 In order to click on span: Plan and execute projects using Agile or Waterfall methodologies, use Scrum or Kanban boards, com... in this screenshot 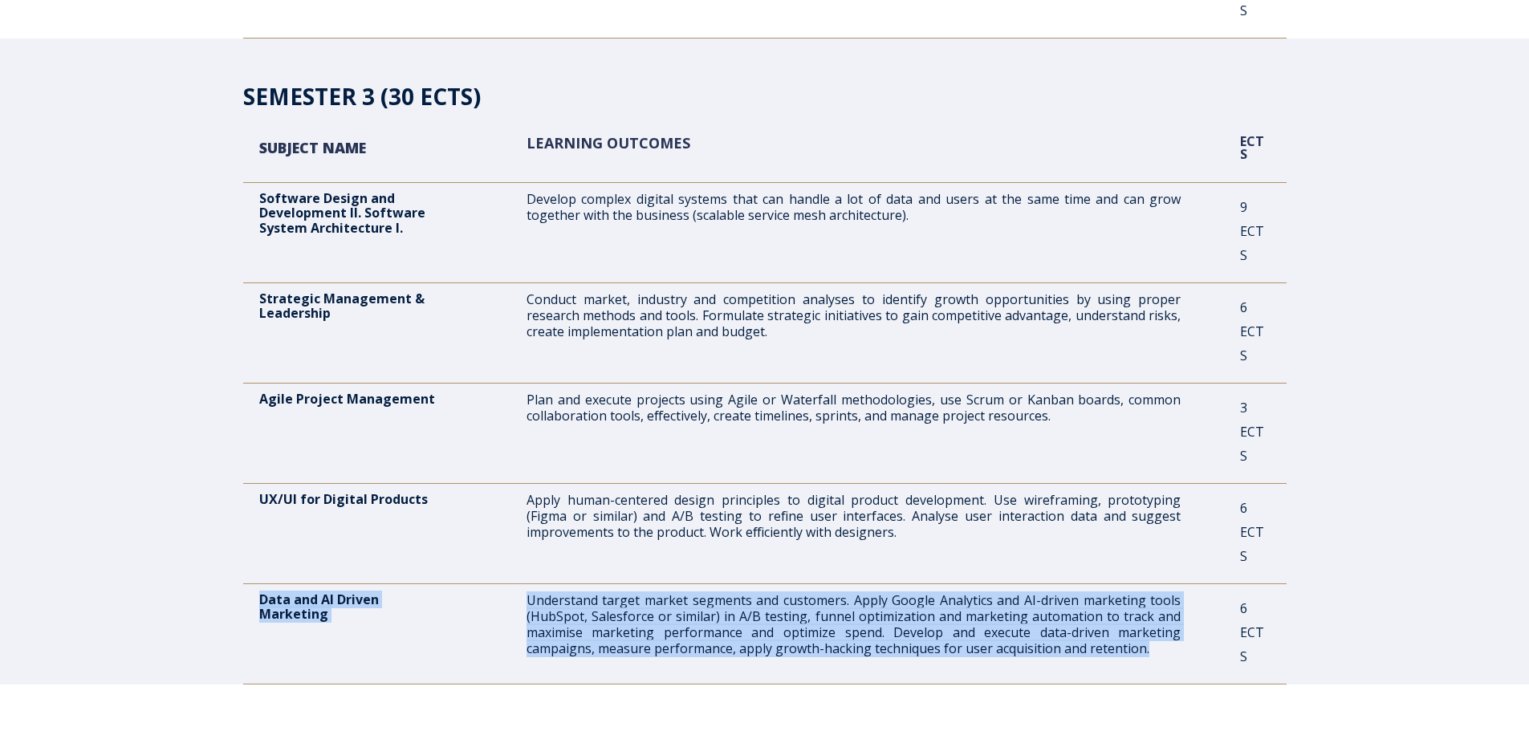, I will do `click(854, 408)`.